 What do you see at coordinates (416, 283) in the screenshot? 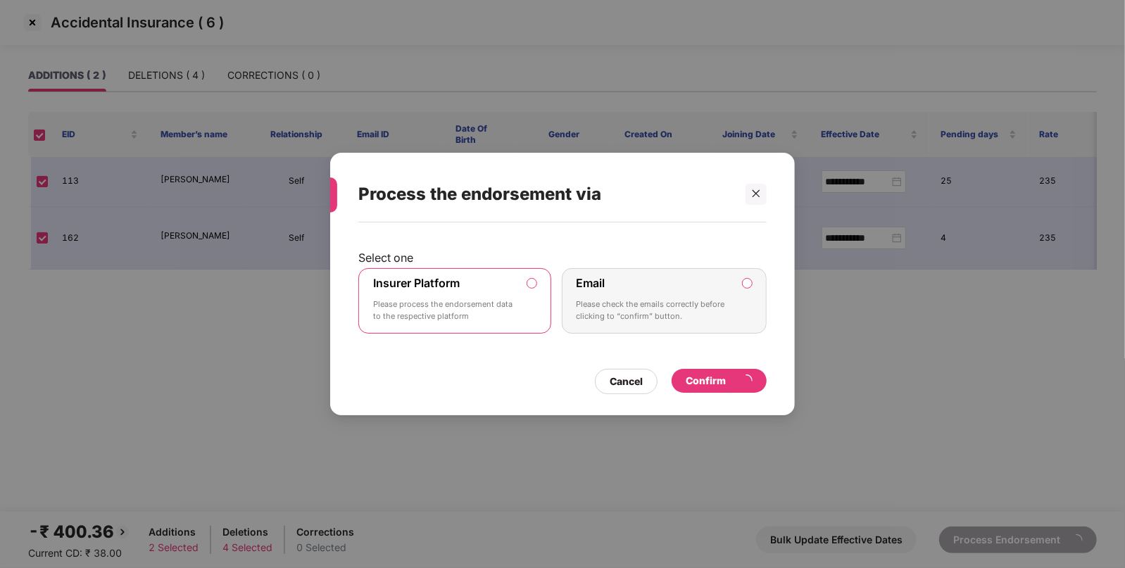
I see `label: Insurer Platform` at bounding box center [416, 283].